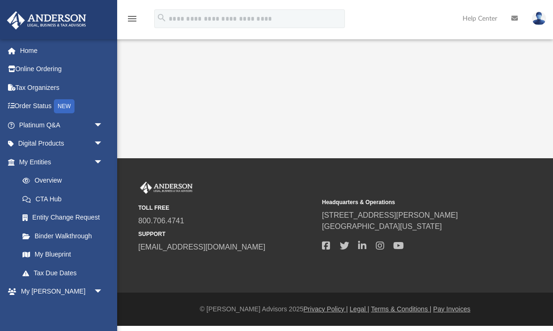 The image size is (553, 331). What do you see at coordinates (227, 234) in the screenshot?
I see `small: SUPPORT` at bounding box center [227, 234].